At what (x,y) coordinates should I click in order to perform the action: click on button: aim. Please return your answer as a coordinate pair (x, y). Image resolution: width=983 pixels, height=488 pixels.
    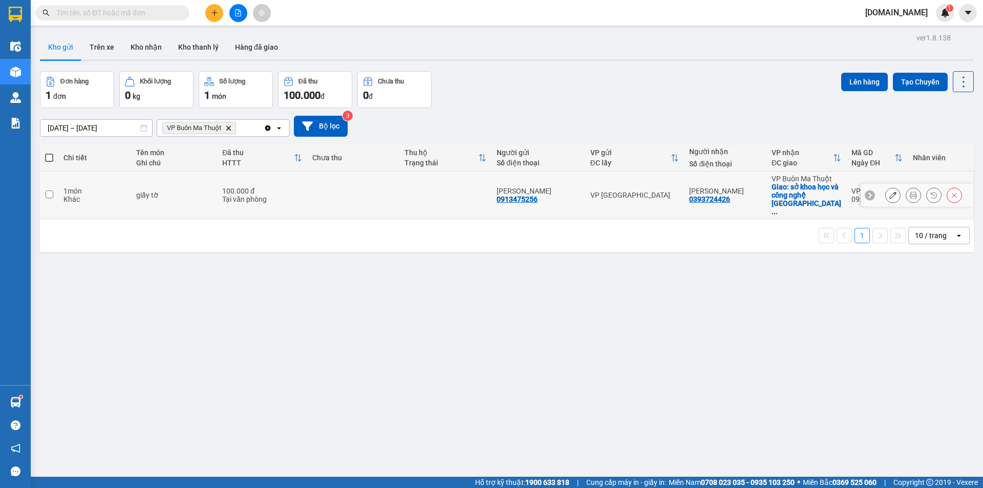
    Looking at the image, I should click on (262, 13).